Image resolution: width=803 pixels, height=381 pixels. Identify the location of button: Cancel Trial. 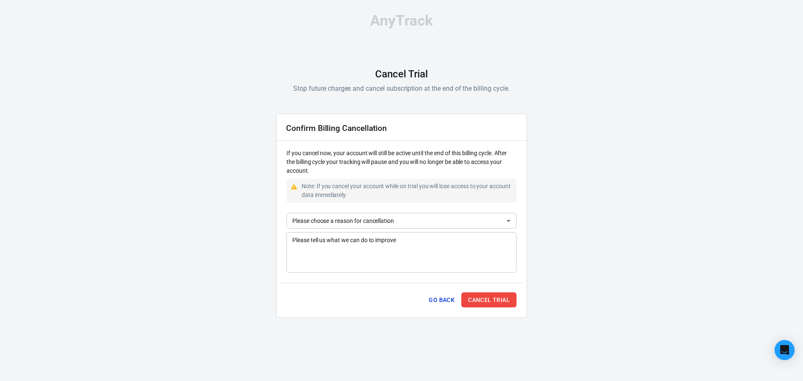
(489, 300).